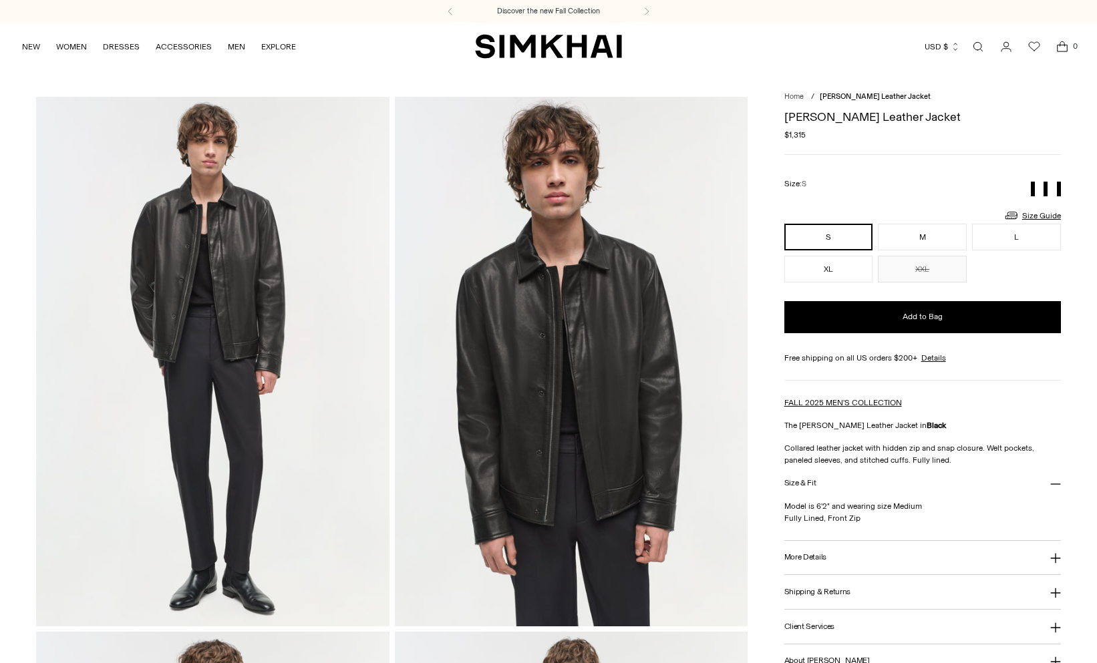  I want to click on h3: Discover the new Fall Collection, so click(548, 11).